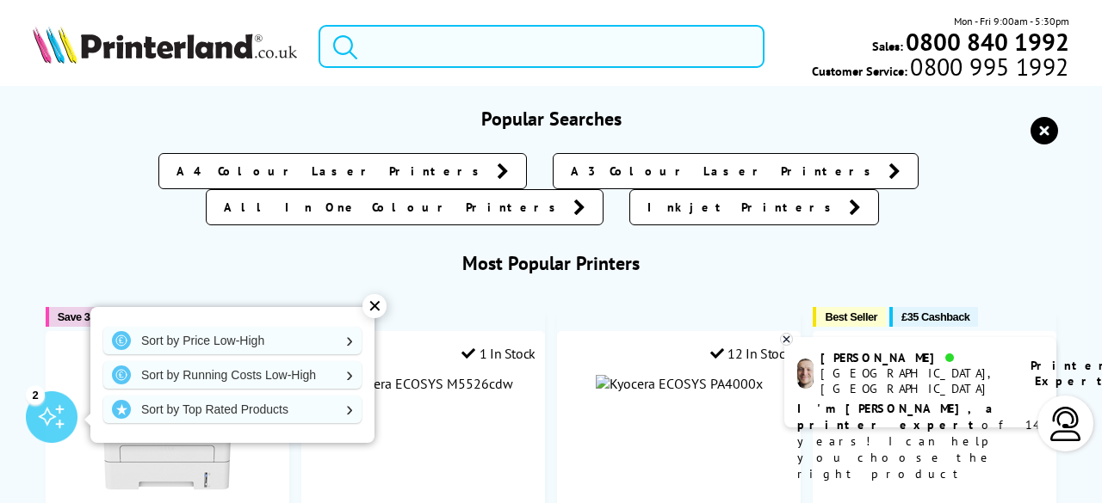 This screenshot has height=503, width=1102. Describe the element at coordinates (735, 171) in the screenshot. I see `a: A3 Colour Laser Printers` at that location.